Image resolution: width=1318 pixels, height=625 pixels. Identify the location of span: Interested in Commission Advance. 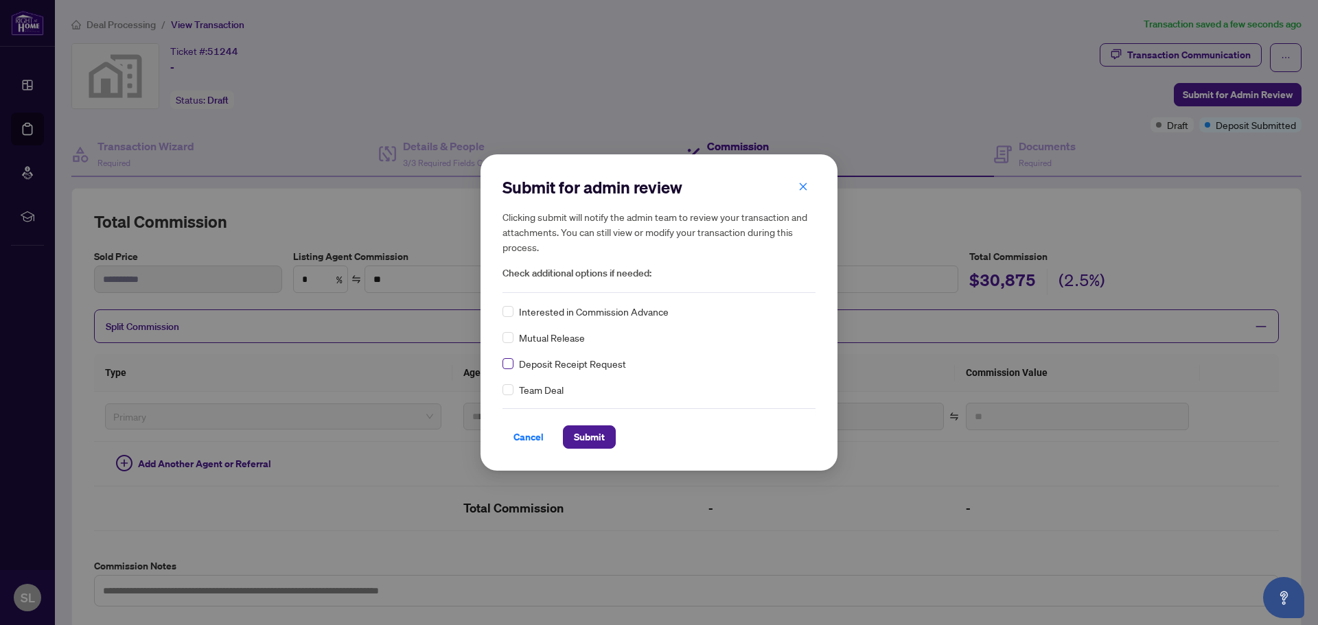
(594, 312).